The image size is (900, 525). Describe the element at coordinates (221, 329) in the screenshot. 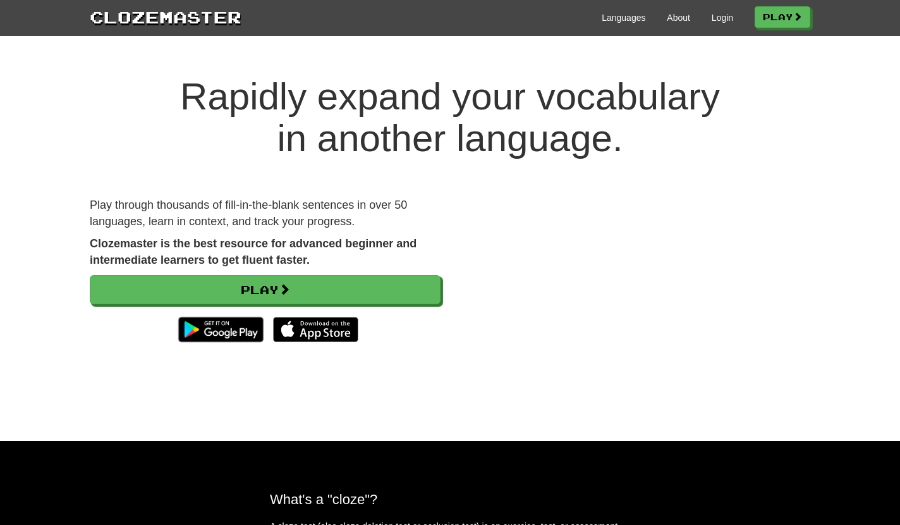

I see `img: Get it on Google Play` at that location.